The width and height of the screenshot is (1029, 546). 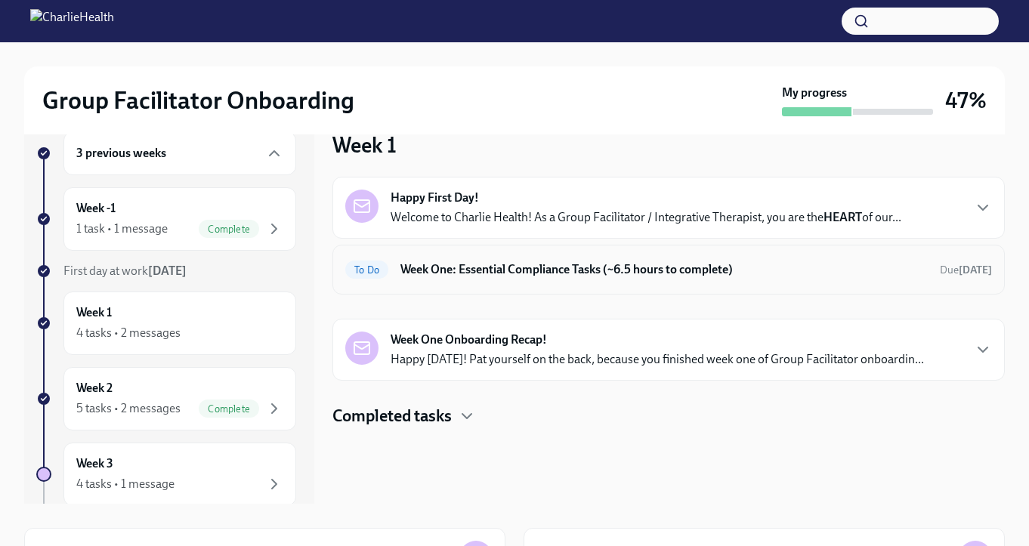 I want to click on div: 3 previous weeks, so click(x=180, y=153).